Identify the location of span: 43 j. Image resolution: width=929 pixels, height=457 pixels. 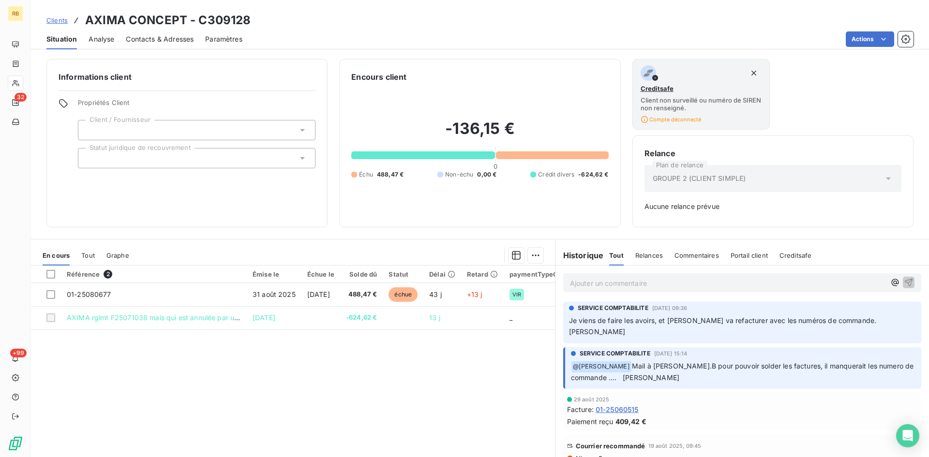
(436, 294).